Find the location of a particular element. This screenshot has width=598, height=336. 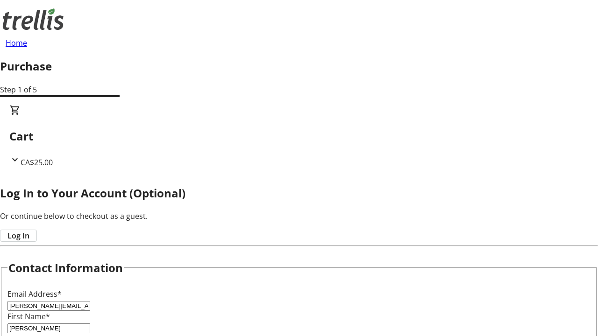

span: Log In is located at coordinates (18, 236).